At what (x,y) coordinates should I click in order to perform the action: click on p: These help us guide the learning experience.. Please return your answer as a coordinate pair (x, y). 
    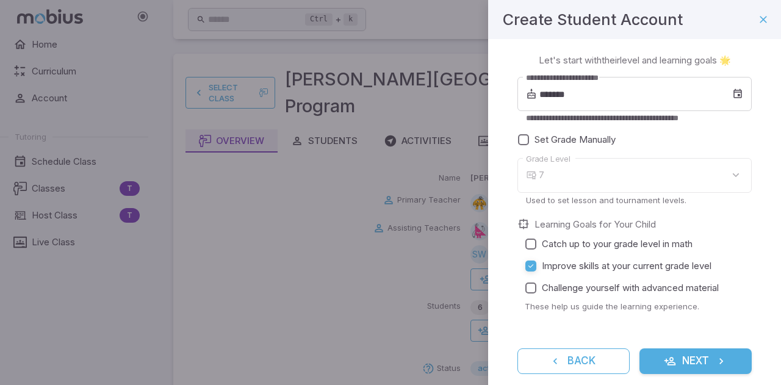
    Looking at the image, I should click on (638, 306).